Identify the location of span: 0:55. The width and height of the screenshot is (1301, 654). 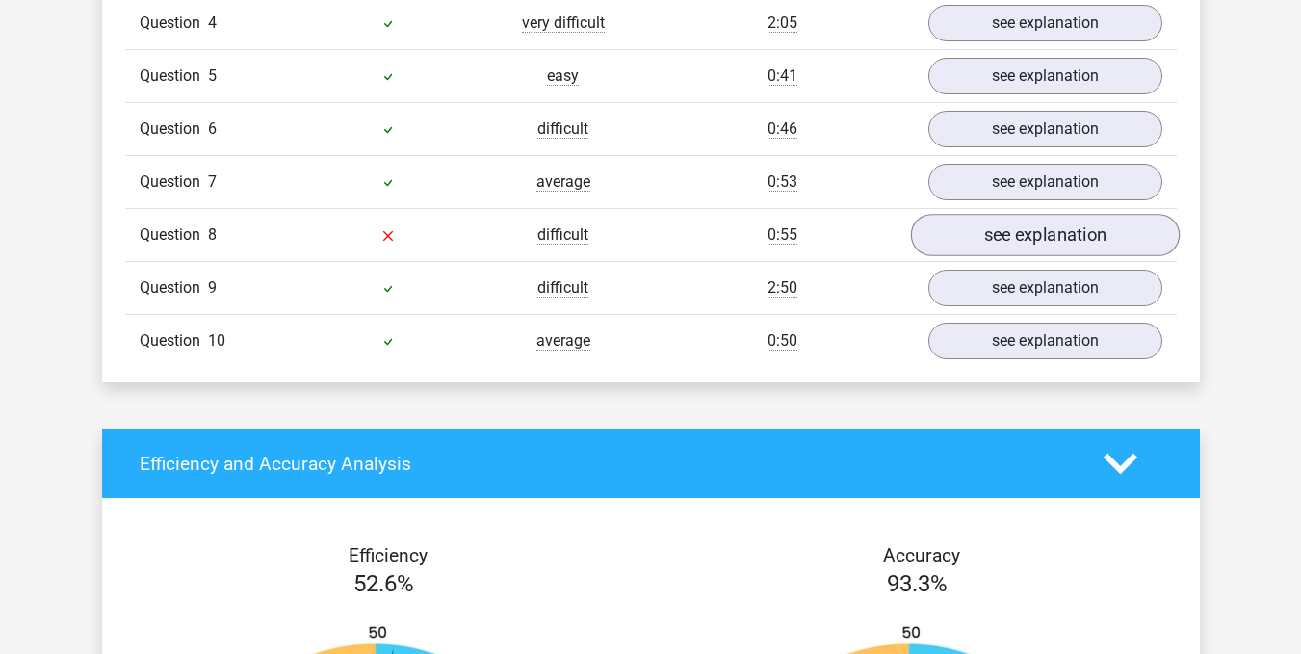
(782, 235).